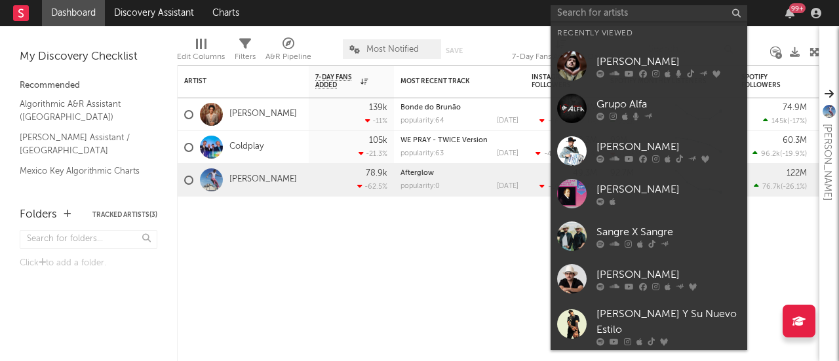 This screenshot has height=361, width=839. Describe the element at coordinates (431, 108) in the screenshot. I see `a: Bonde do Brunão` at that location.